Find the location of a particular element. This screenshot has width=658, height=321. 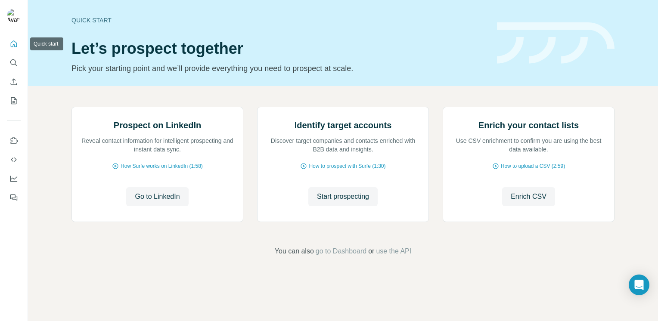

span: You can also is located at coordinates (294, 251).